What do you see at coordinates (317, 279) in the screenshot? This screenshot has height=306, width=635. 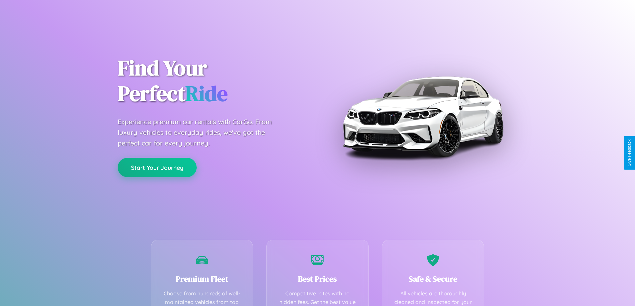 I see `h3: Best Prices` at bounding box center [317, 279].